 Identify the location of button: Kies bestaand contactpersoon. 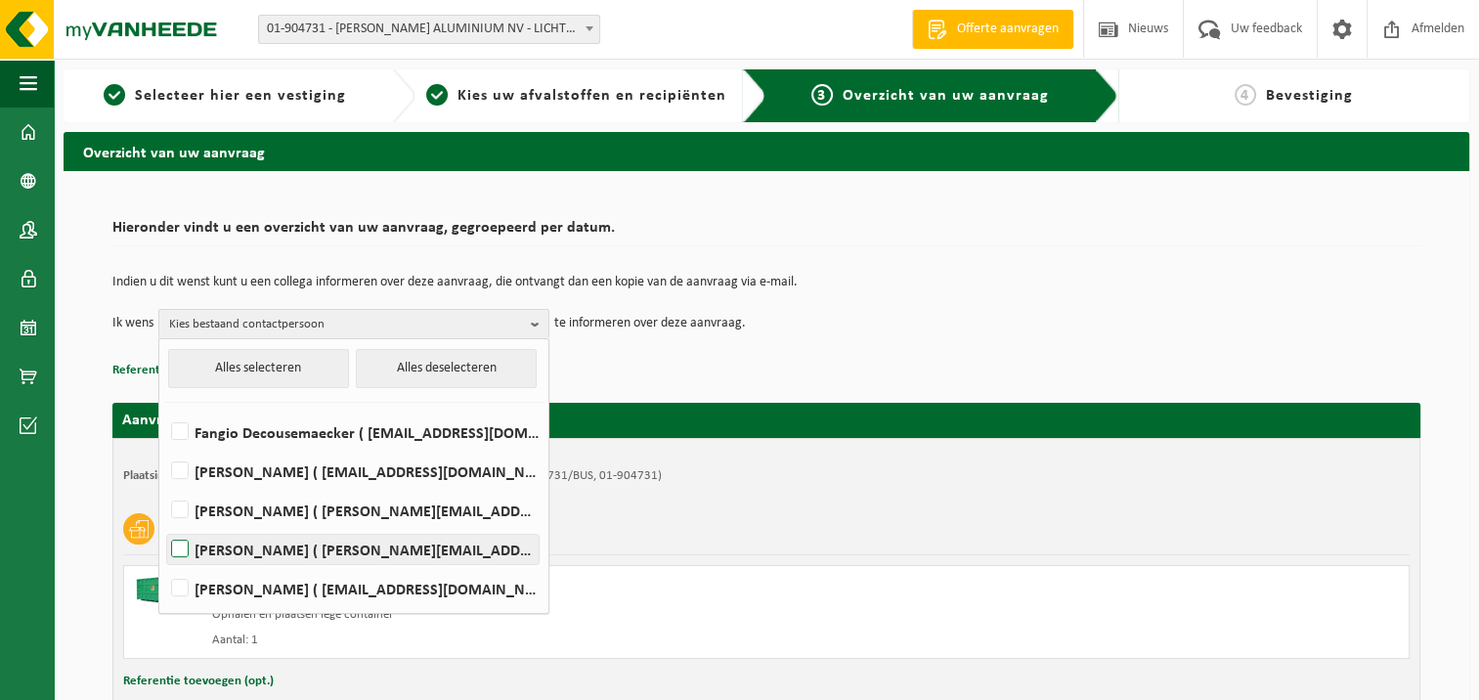
(354, 324).